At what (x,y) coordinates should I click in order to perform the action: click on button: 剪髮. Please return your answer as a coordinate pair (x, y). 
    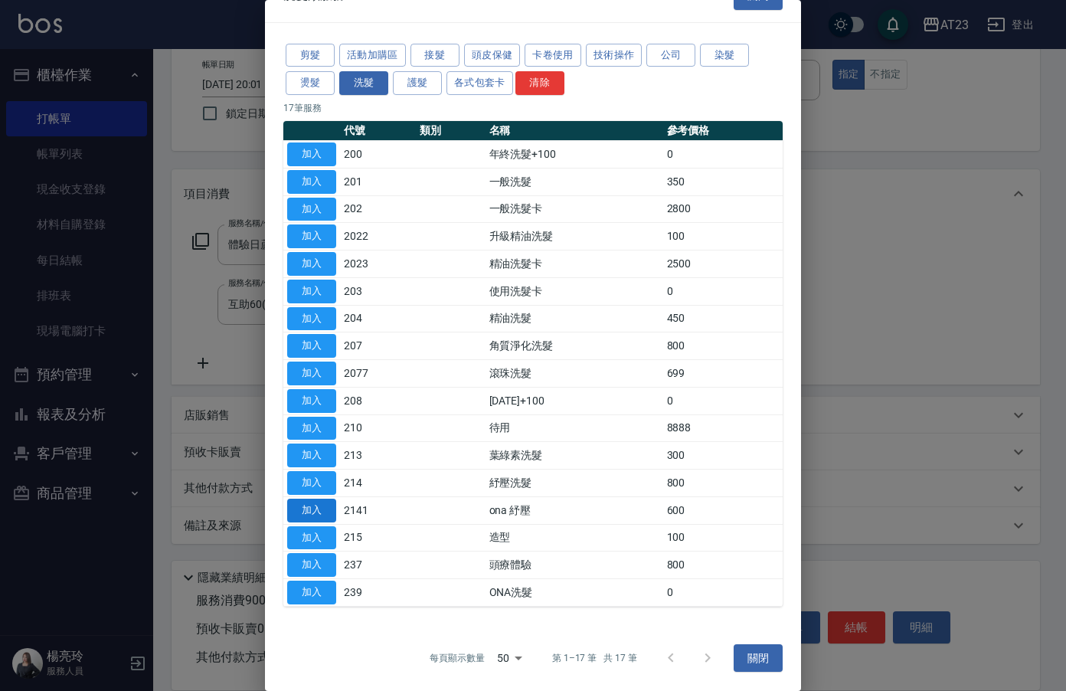
    Looking at the image, I should click on (310, 55).